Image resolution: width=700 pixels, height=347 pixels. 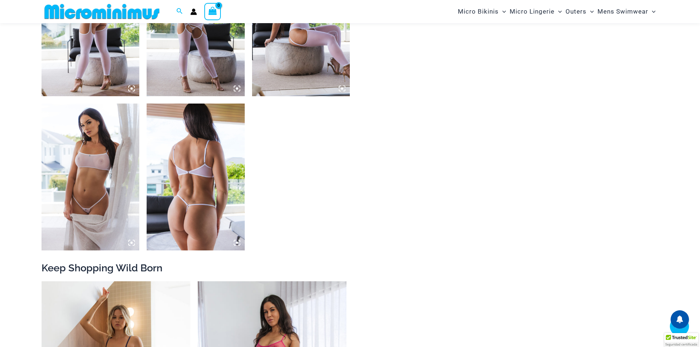 I want to click on span: Mens Swimwear, so click(x=623, y=11).